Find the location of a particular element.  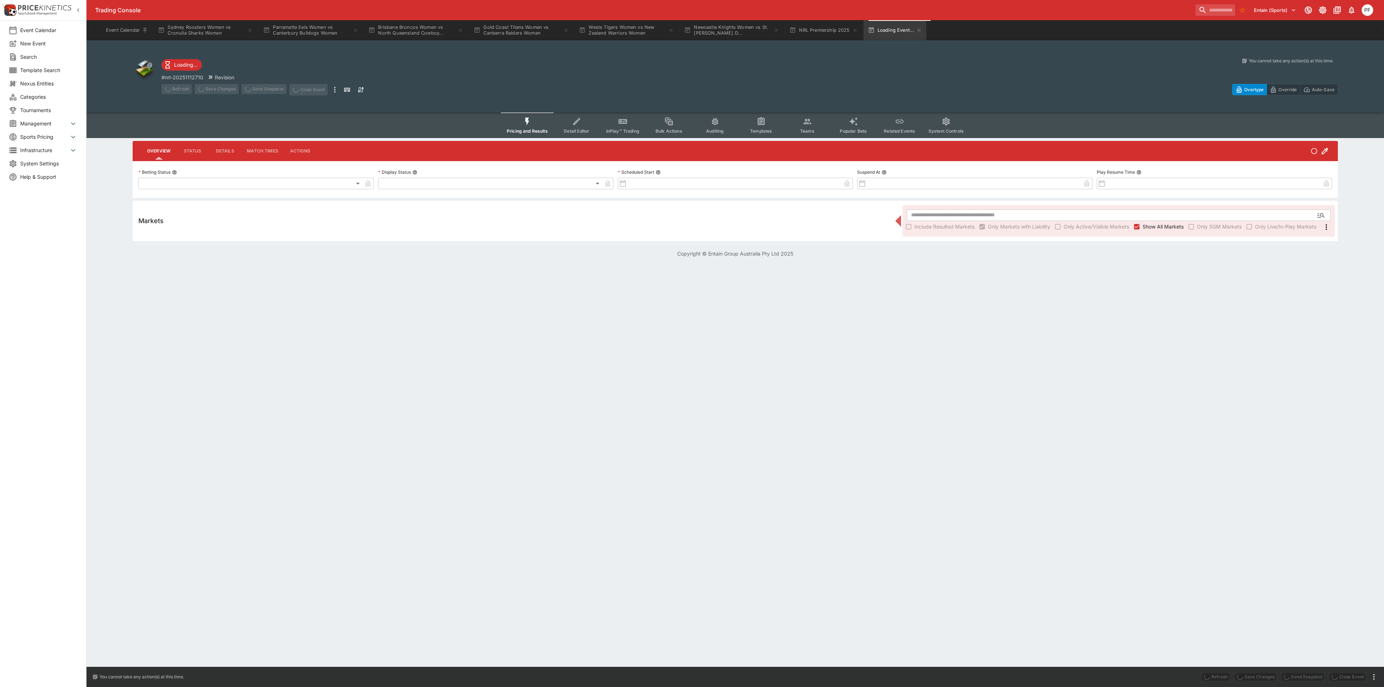

button: Event Calendar is located at coordinates (127, 30).